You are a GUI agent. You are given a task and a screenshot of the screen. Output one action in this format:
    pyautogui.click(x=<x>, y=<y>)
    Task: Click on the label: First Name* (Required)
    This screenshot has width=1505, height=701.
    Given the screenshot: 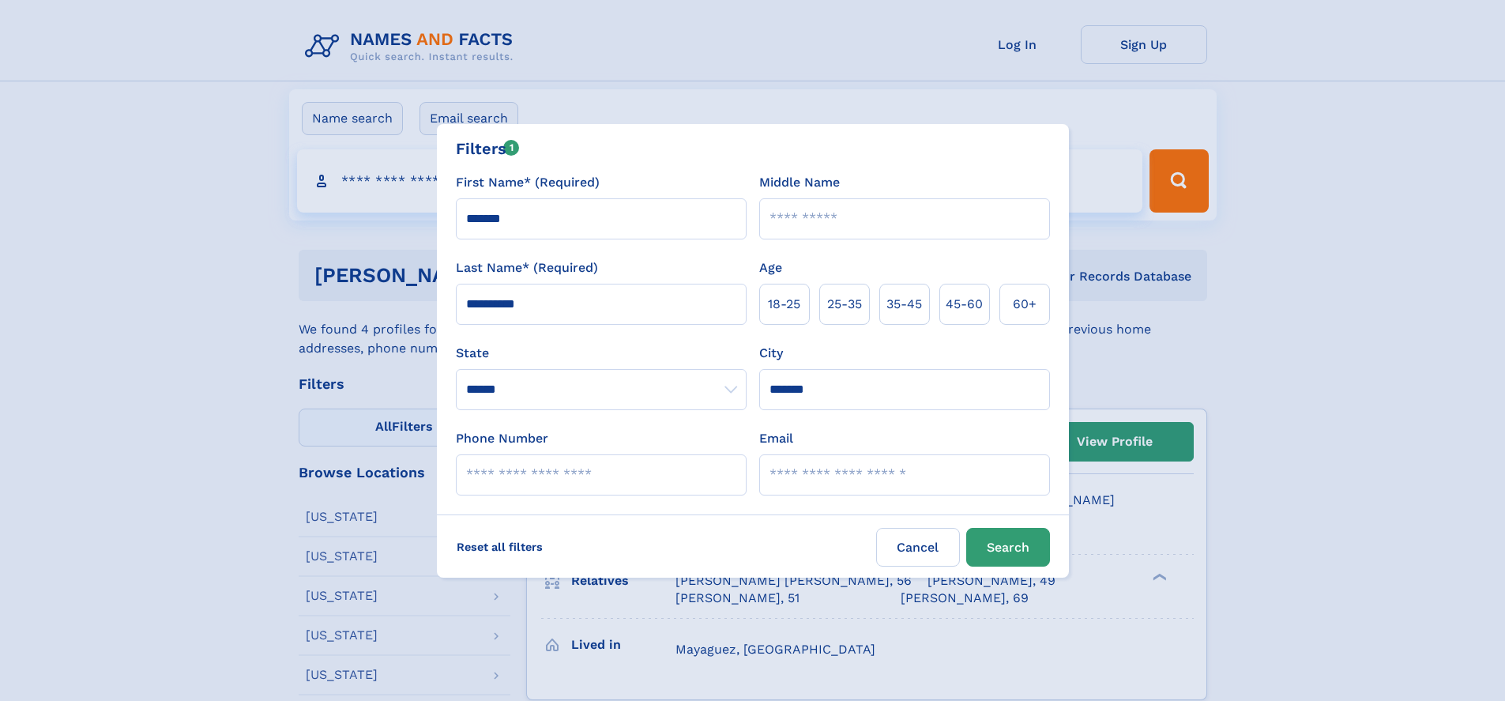 What is the action you would take?
    pyautogui.click(x=528, y=183)
    